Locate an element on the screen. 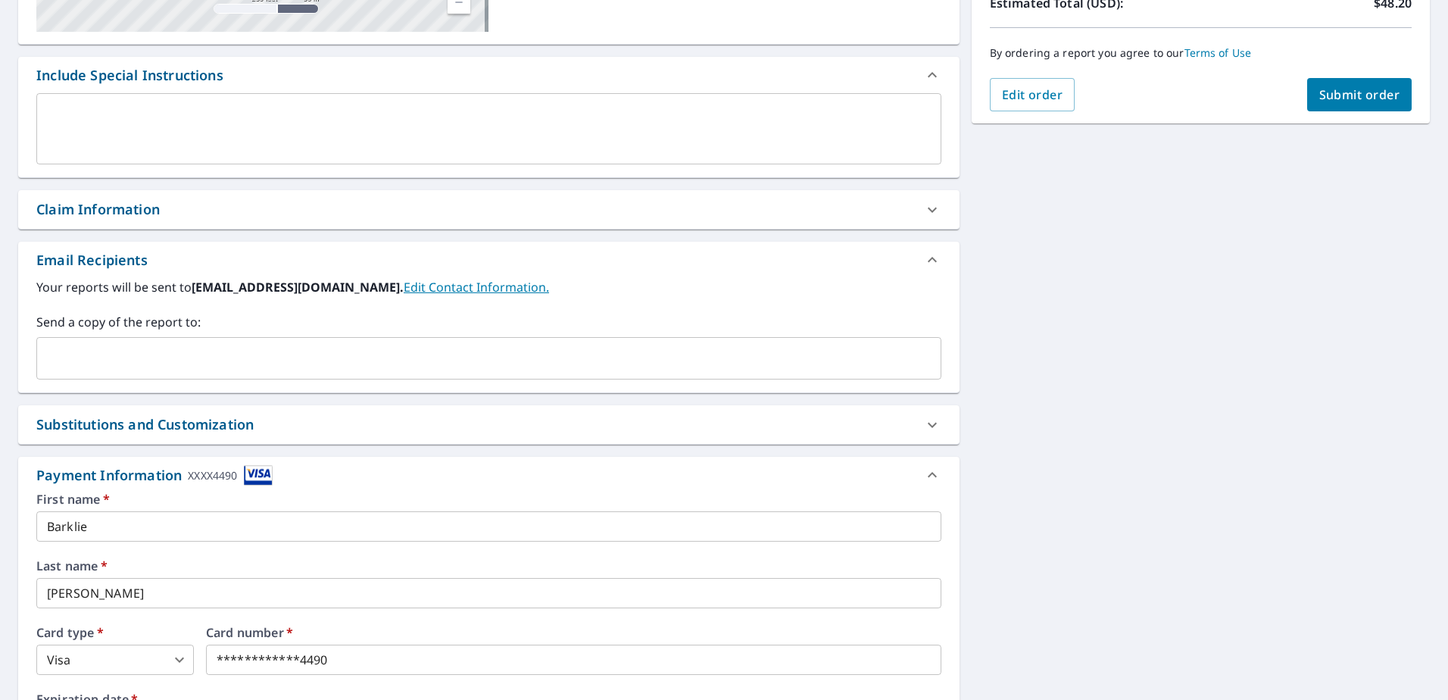 This screenshot has height=700, width=1448. span: Edit order is located at coordinates (1032, 95).